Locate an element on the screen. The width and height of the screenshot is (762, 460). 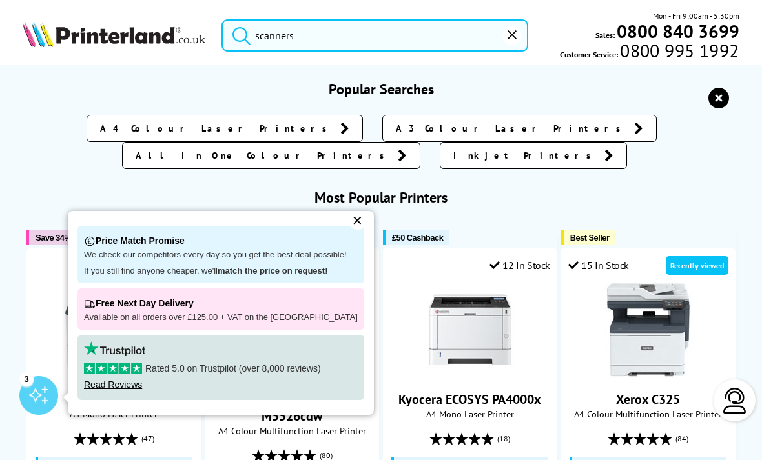
a: Xerox B230 is located at coordinates (114, 374).